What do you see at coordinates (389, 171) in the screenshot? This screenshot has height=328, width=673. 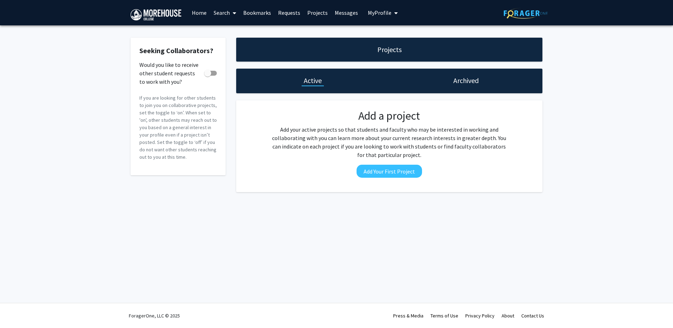 I see `button: Add Your First Project` at bounding box center [389, 171].